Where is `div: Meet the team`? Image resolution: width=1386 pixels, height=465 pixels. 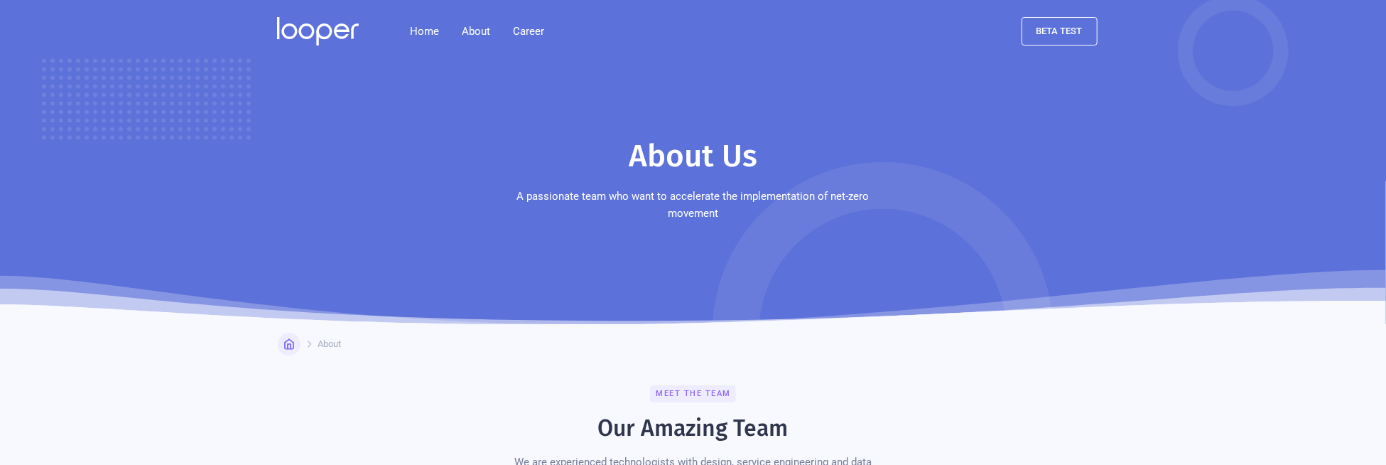 div: Meet the team is located at coordinates (693, 394).